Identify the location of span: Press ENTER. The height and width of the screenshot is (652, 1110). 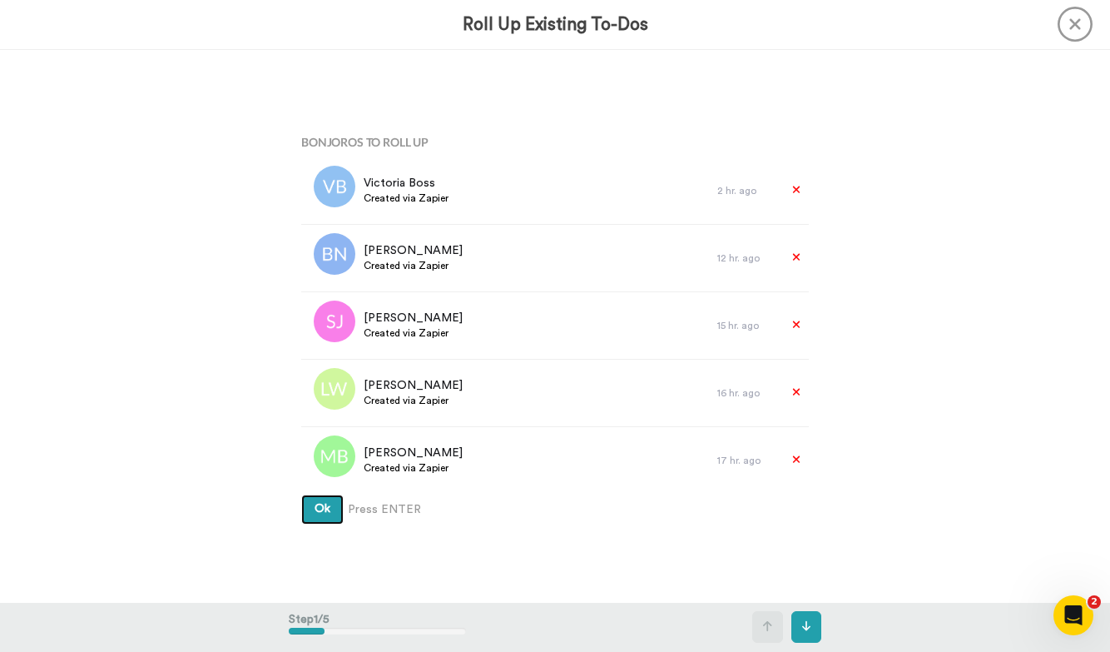
(385, 509).